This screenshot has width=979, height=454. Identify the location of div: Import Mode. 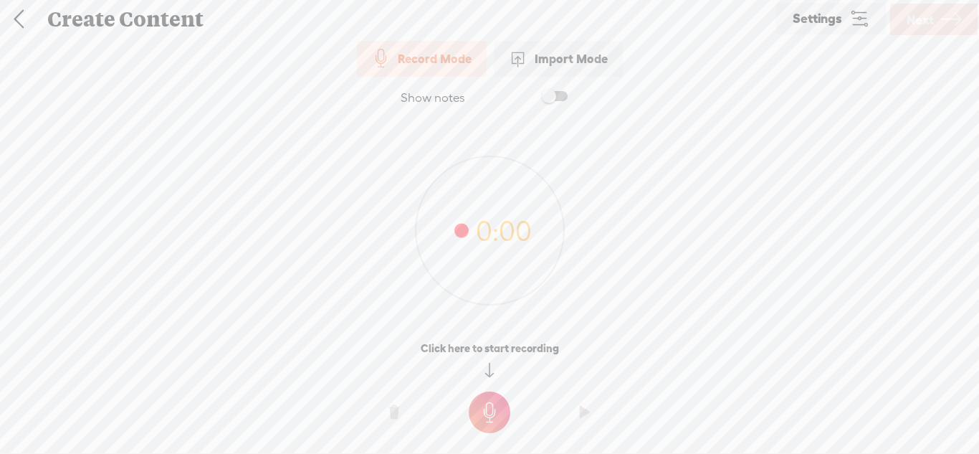
(559, 59).